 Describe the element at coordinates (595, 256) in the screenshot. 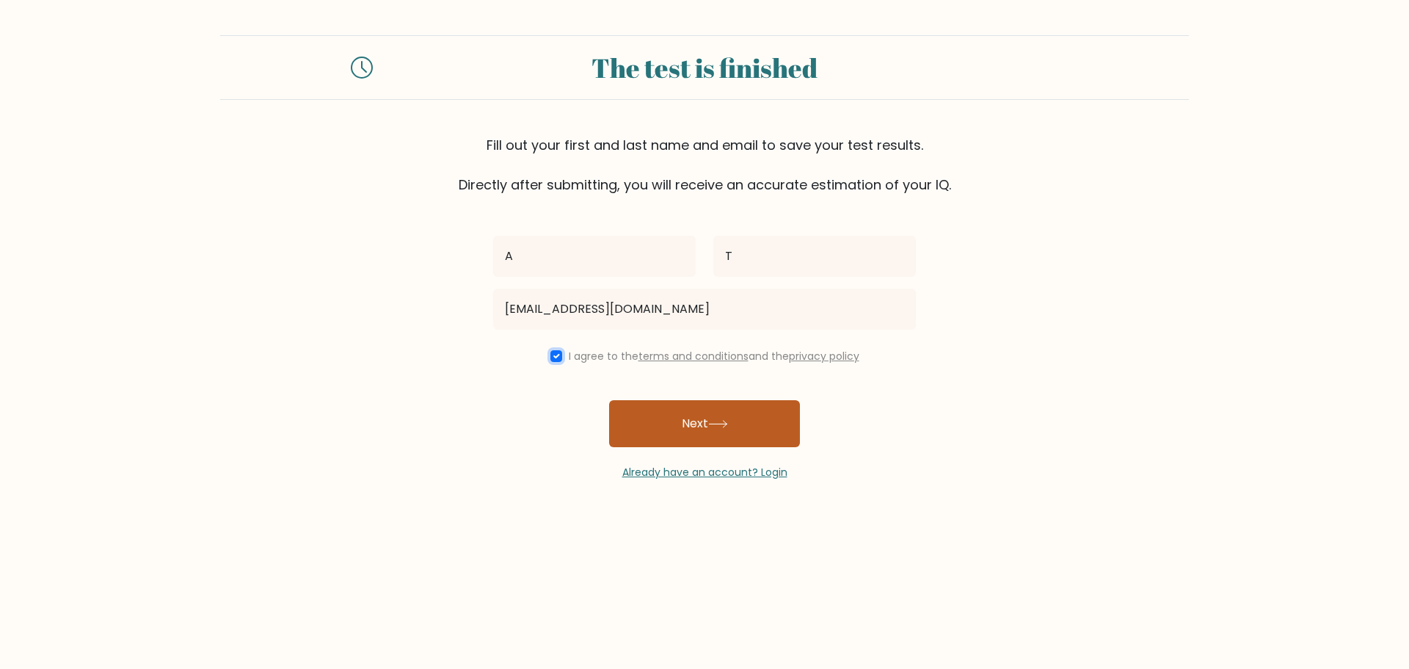

I see `input: First name` at that location.